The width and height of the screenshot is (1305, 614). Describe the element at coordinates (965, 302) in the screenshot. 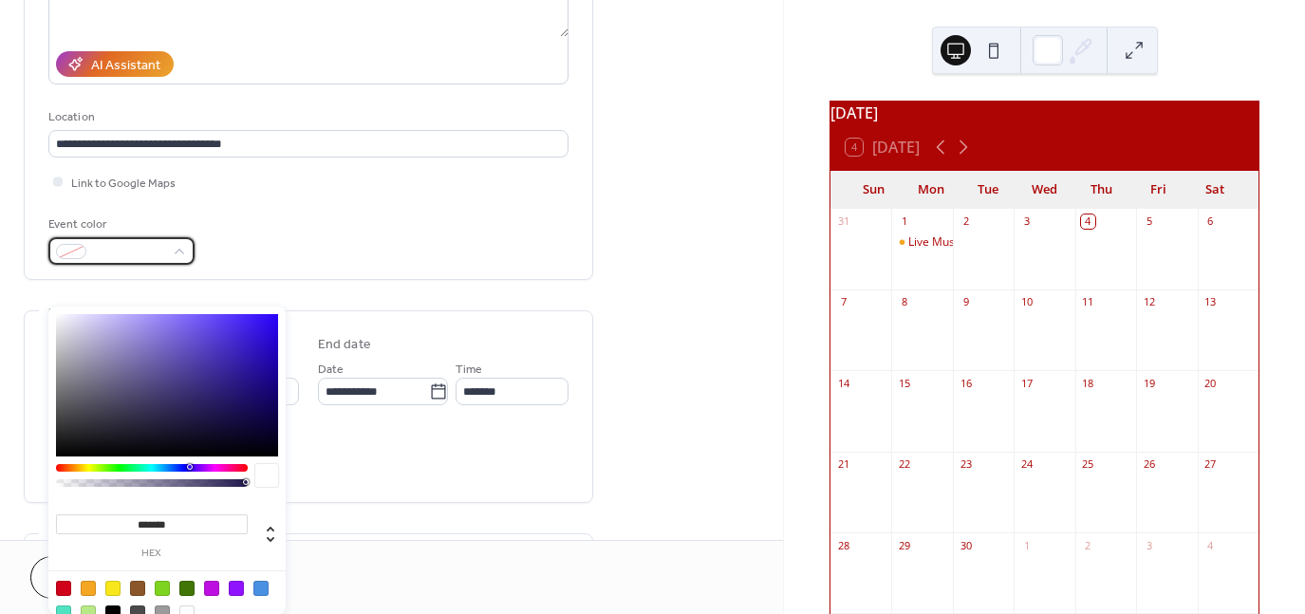

I see `div: 9` at that location.